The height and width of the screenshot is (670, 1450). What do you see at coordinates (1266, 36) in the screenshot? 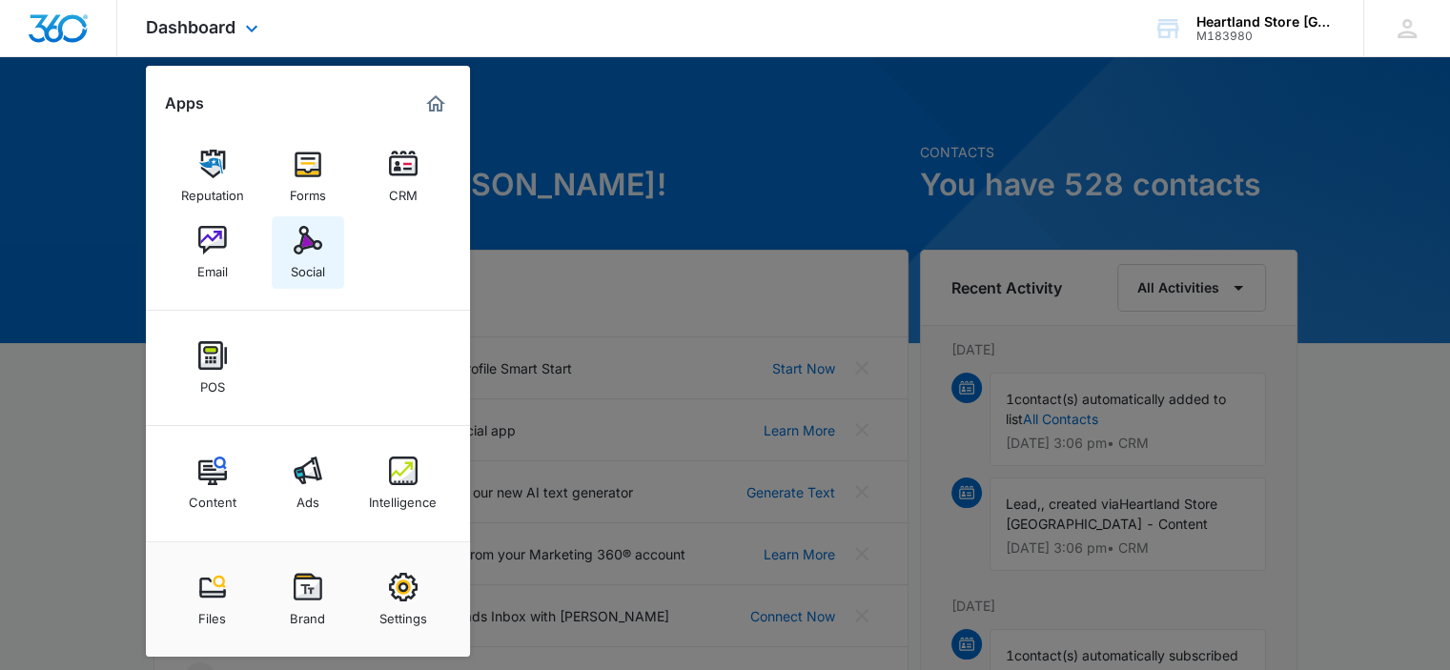
I see `div: account id` at bounding box center [1266, 36].